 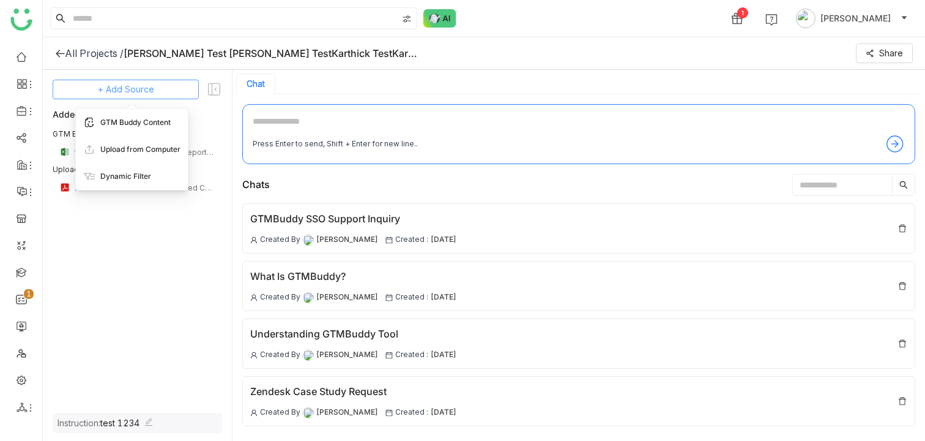 I want to click on button: Chat, so click(x=256, y=84).